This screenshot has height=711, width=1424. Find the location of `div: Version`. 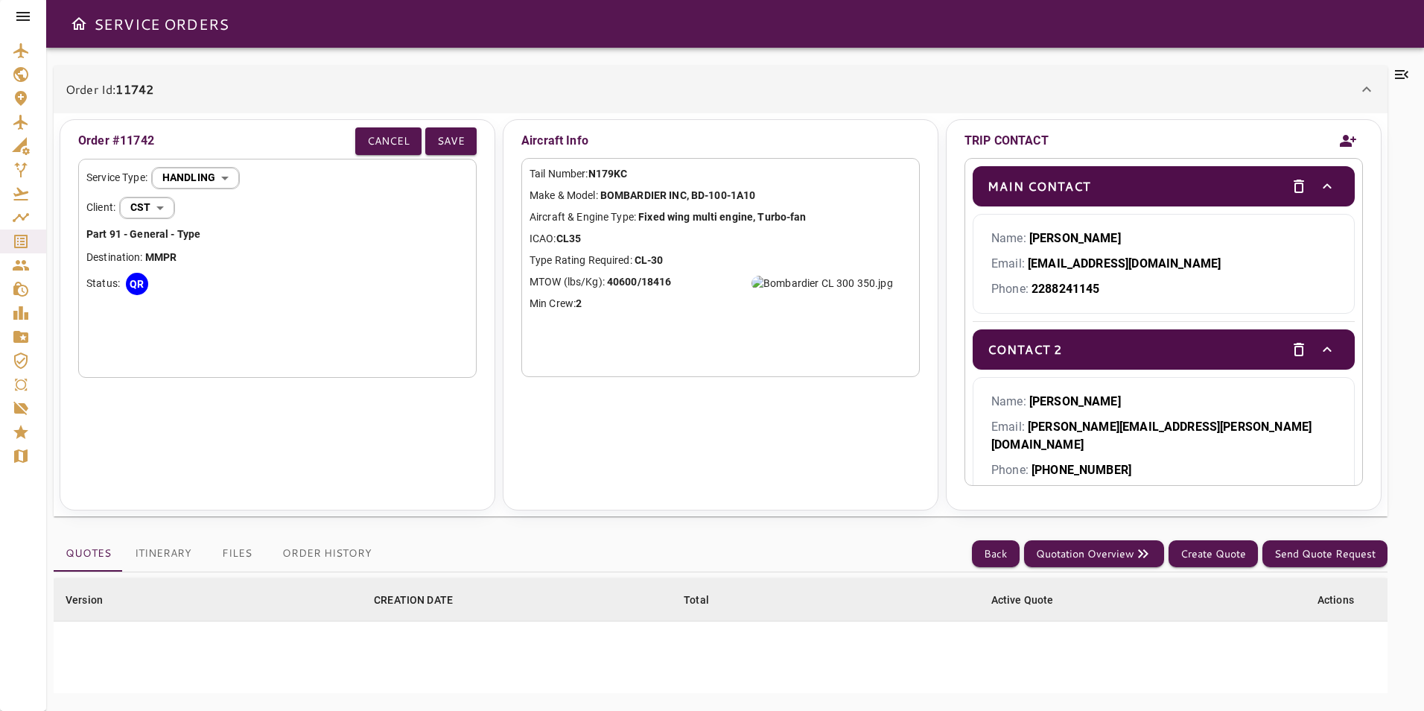

div: Version is located at coordinates (84, 600).